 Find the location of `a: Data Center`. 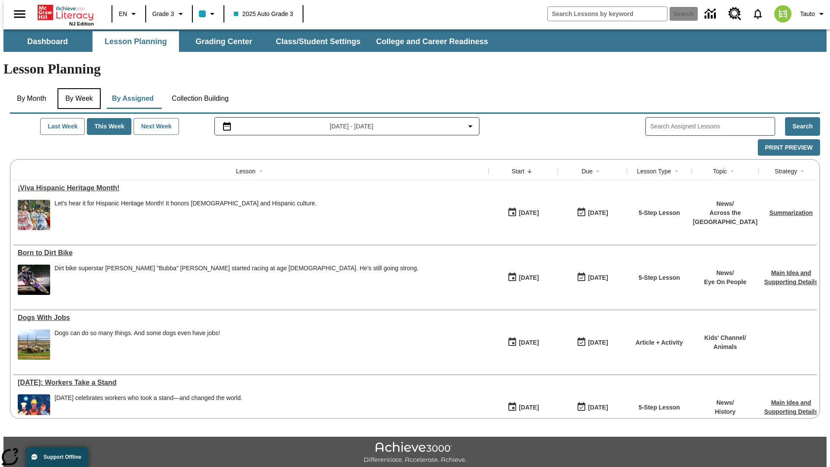

a: Data Center is located at coordinates (711, 14).